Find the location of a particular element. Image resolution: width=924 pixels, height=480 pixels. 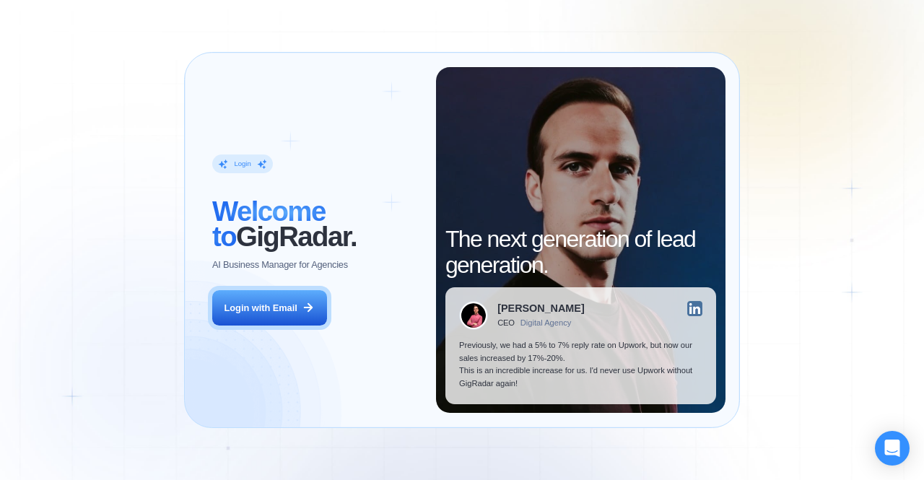

div: Login is located at coordinates (242, 164).